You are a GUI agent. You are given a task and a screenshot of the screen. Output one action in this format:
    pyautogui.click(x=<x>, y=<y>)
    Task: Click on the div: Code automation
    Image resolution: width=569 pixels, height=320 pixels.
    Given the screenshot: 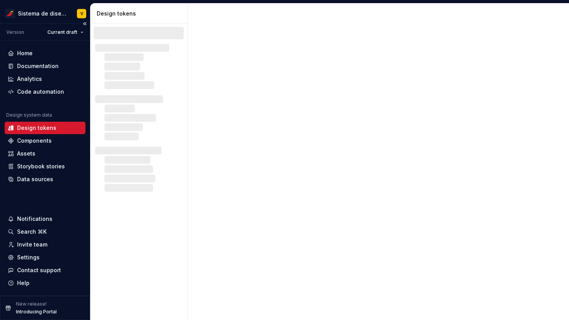 What is the action you would take?
    pyautogui.click(x=40, y=92)
    